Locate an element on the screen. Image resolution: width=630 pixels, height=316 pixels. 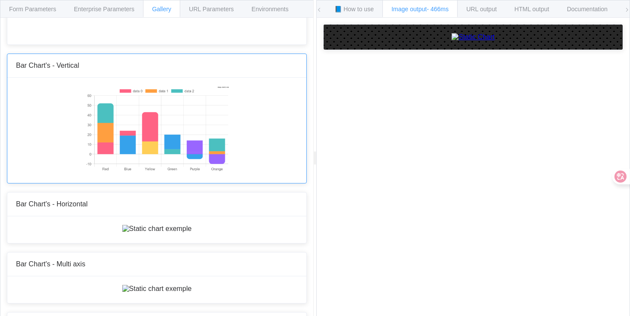
a: Static Chart is located at coordinates (473, 37).